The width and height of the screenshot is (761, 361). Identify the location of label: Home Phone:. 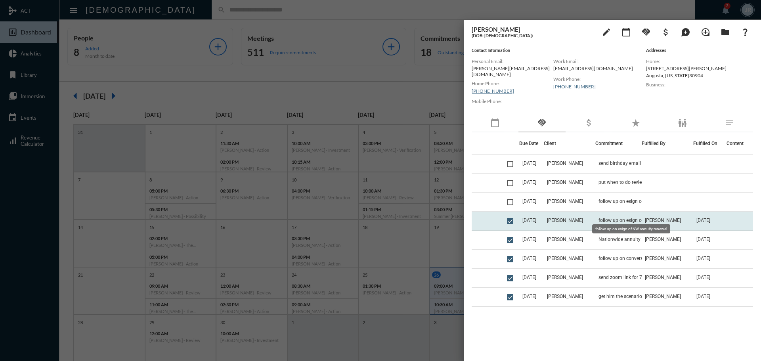
(513, 83).